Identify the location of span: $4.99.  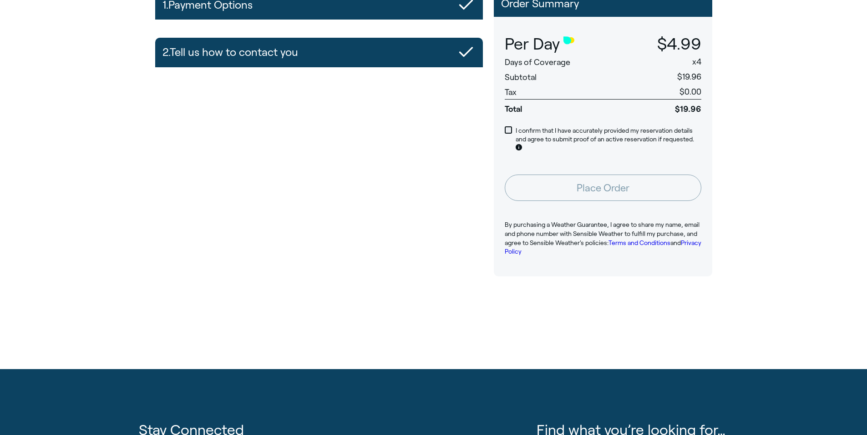
(679, 44).